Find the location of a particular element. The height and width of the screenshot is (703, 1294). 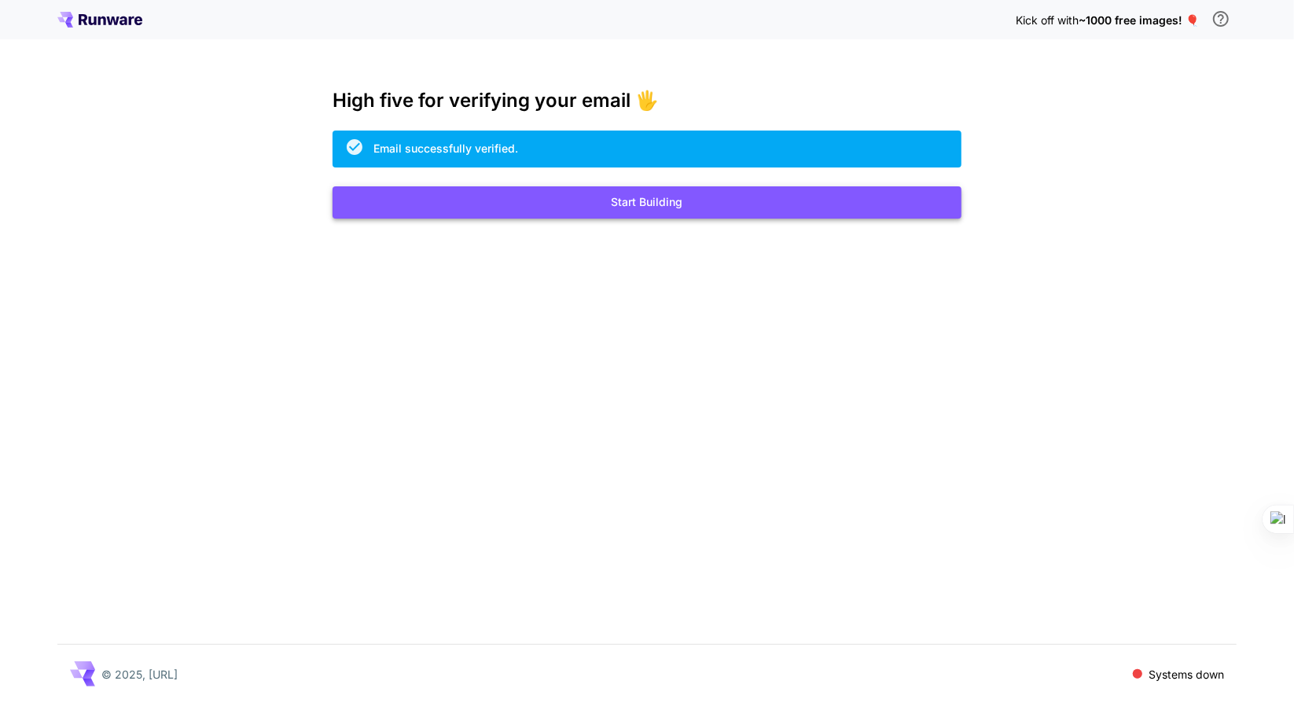

span: ~1000 free images! 🎈 is located at coordinates (1138, 20).